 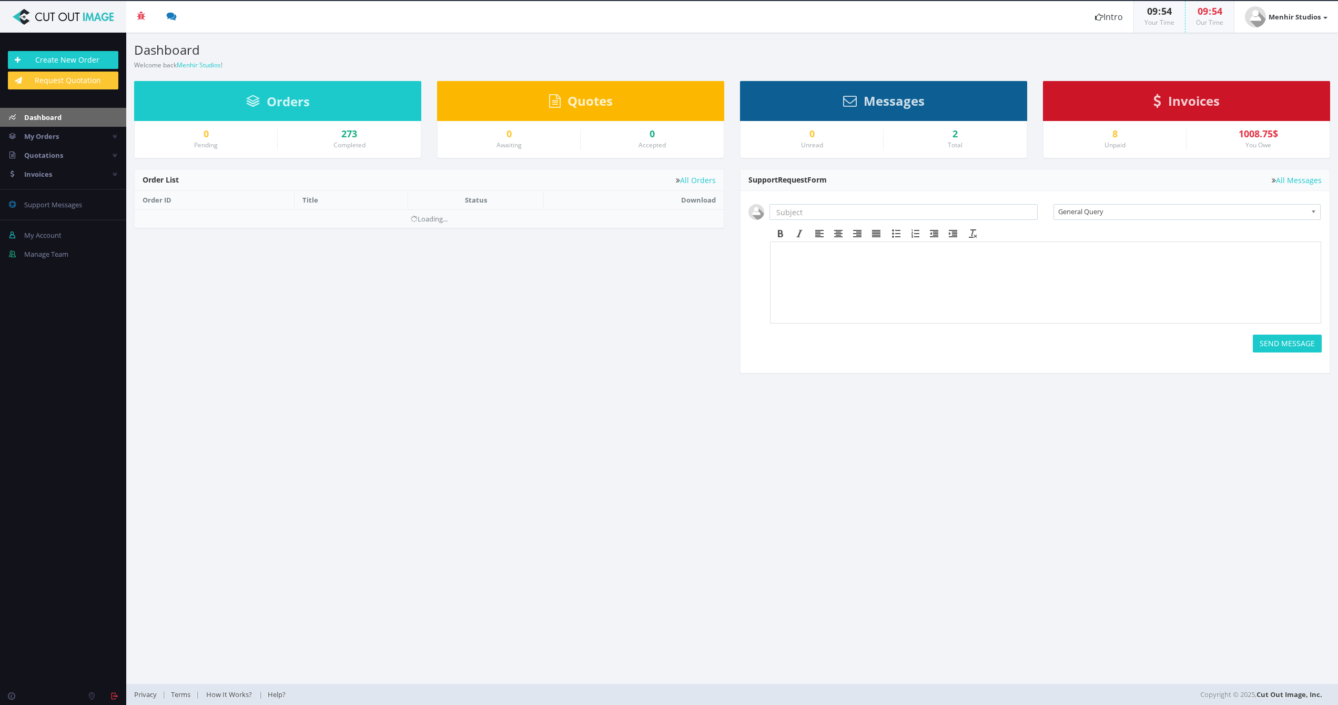 What do you see at coordinates (42, 136) in the screenshot?
I see `span: My Orders` at bounding box center [42, 136].